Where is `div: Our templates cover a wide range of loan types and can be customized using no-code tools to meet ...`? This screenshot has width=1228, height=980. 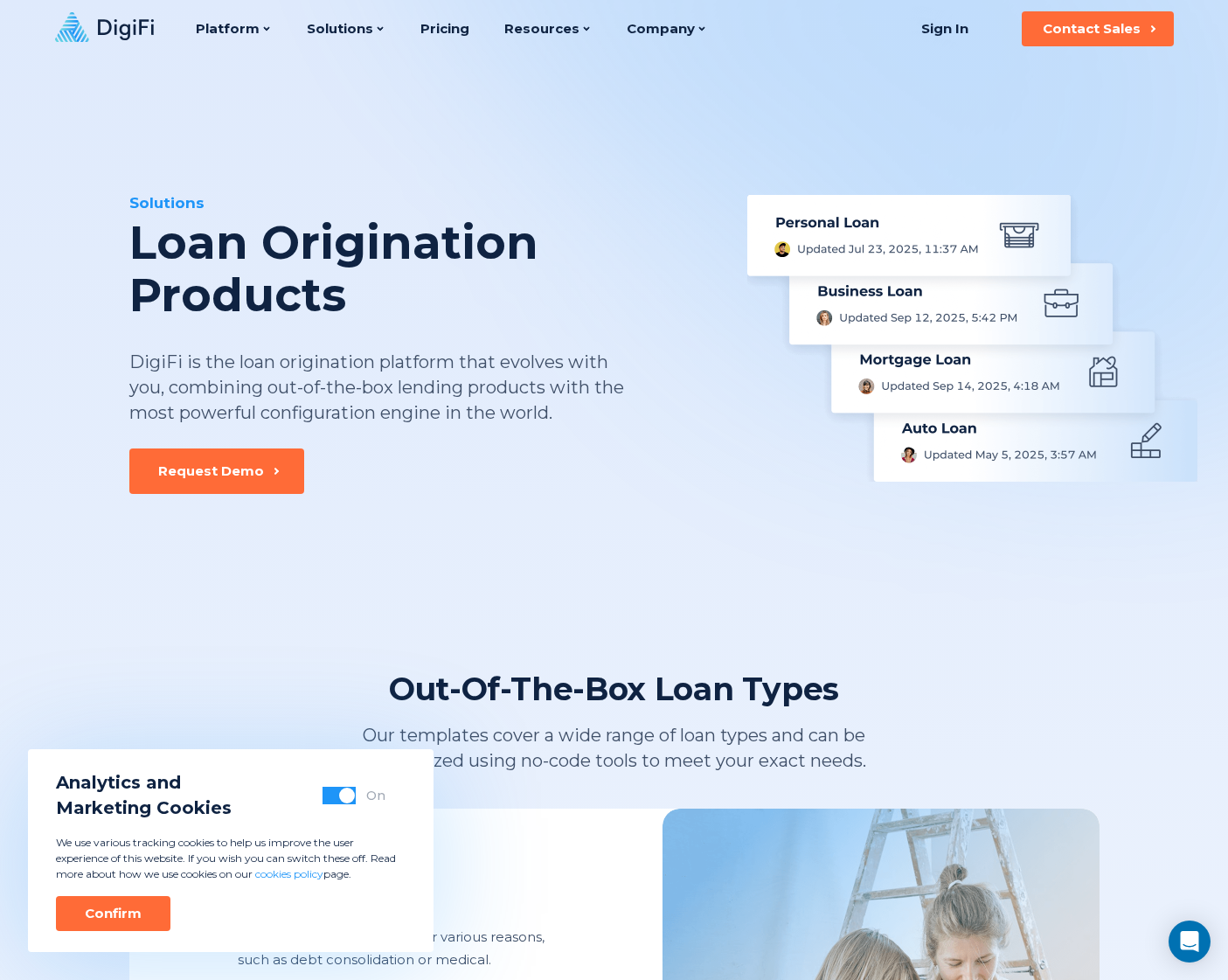
div: Our templates cover a wide range of loan types and can be customized using no-code tools to meet ... is located at coordinates (614, 748).